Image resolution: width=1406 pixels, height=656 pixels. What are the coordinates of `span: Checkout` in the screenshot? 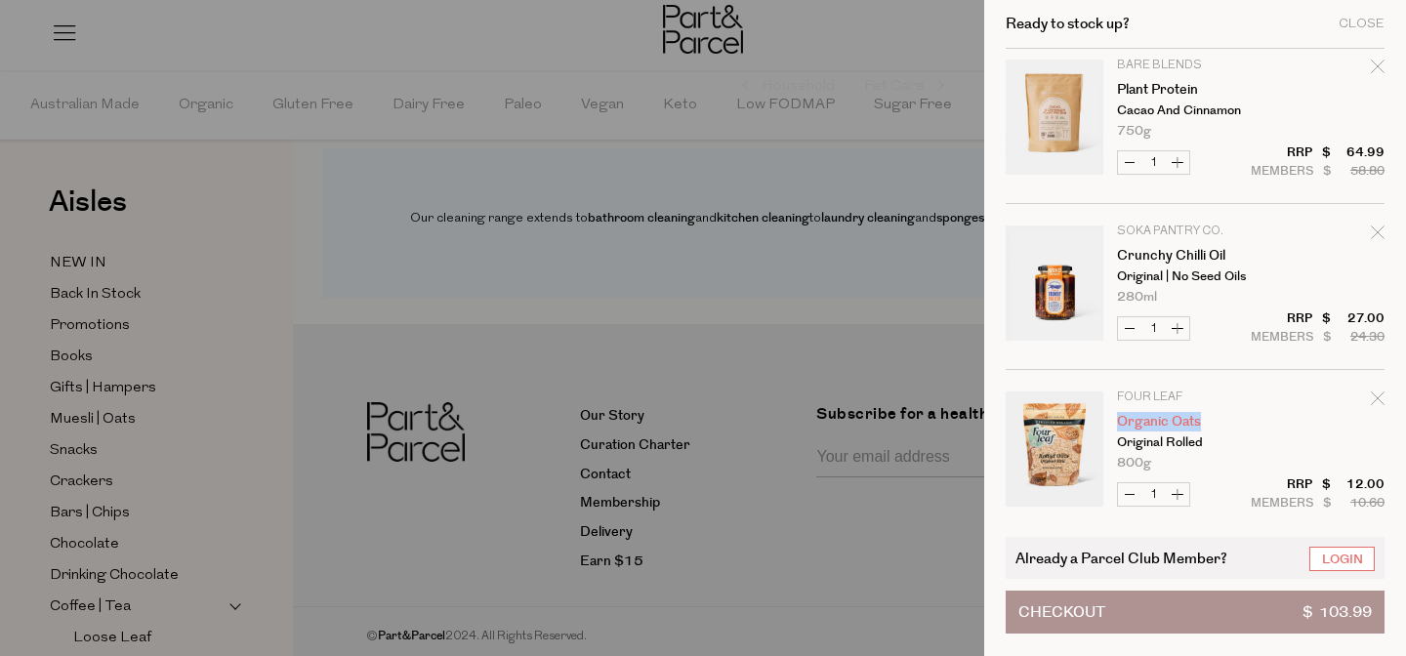 It's located at (1061, 612).